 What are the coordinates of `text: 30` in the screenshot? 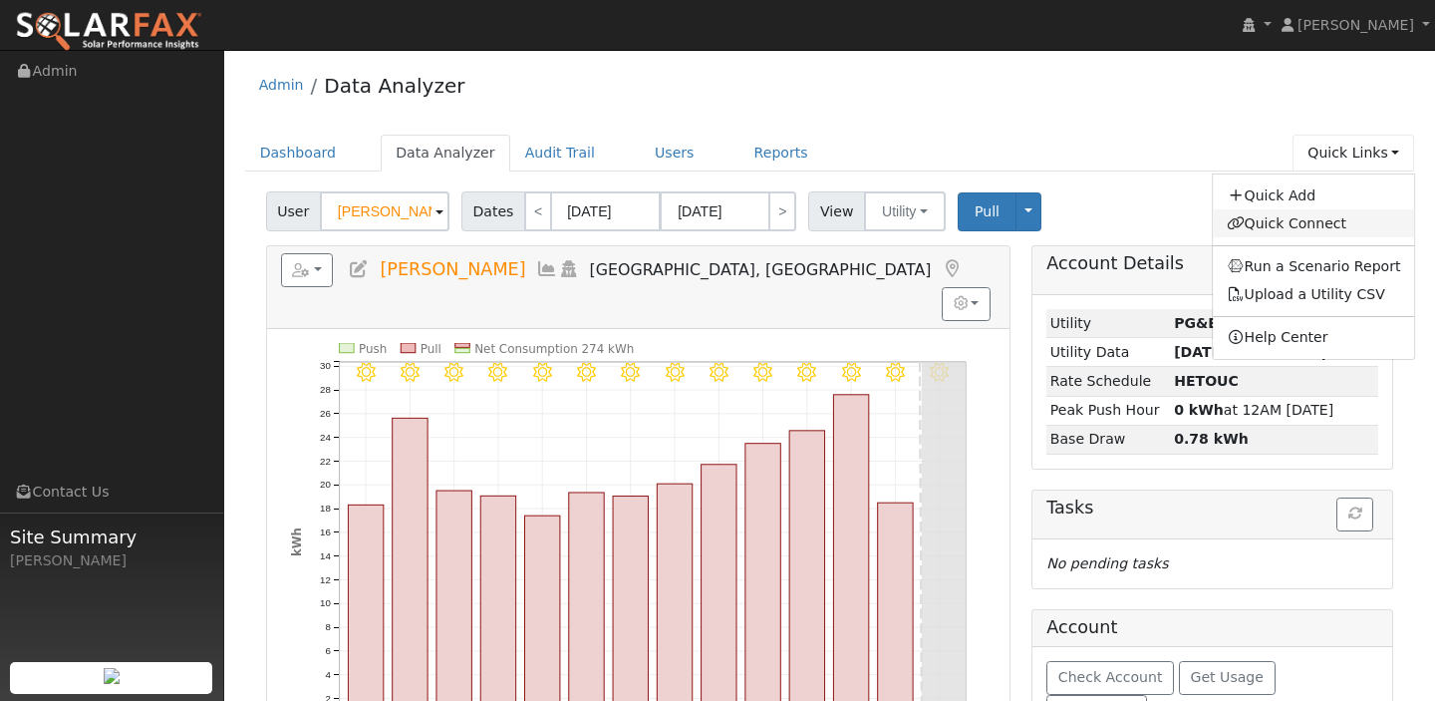 It's located at (325, 365).